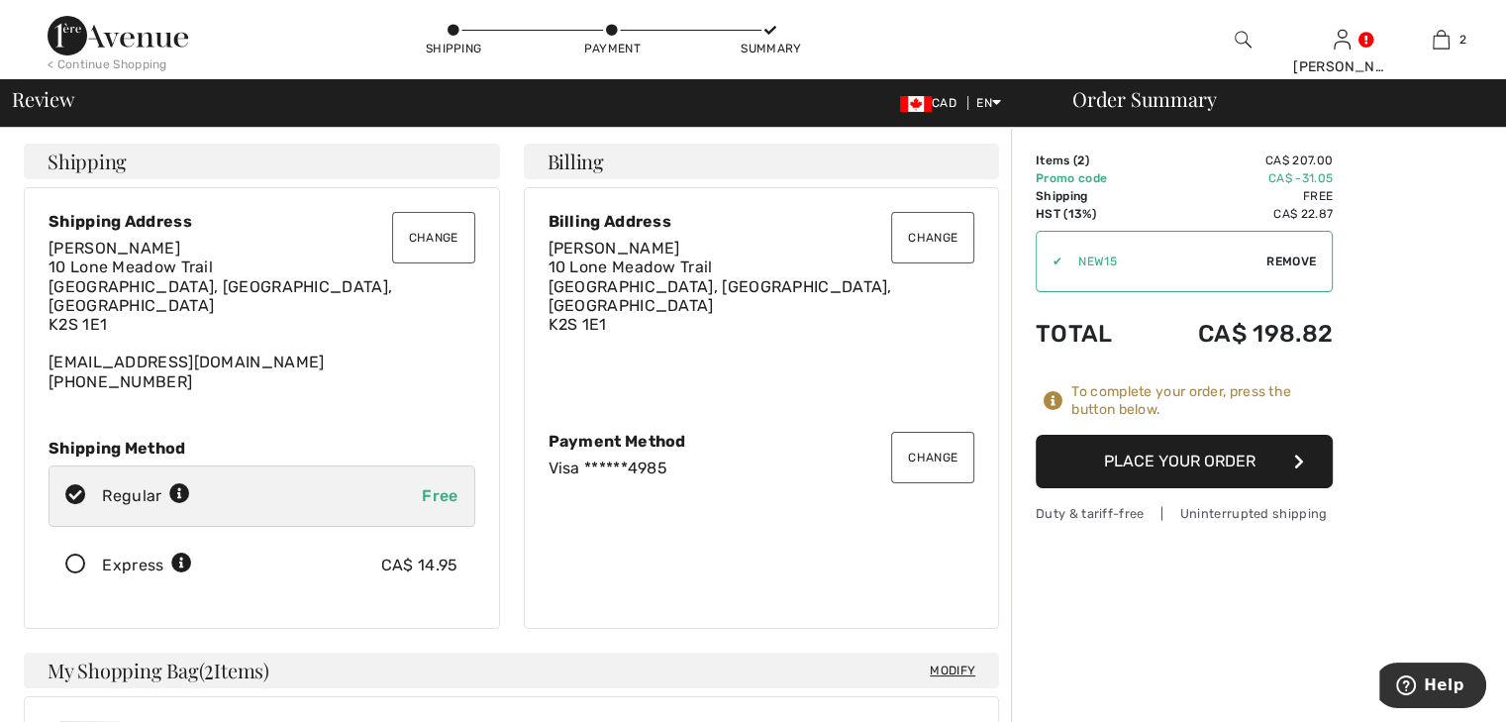 The height and width of the screenshot is (722, 1506). What do you see at coordinates (420, 565) in the screenshot?
I see `div: CA$ 14.95` at bounding box center [420, 565].